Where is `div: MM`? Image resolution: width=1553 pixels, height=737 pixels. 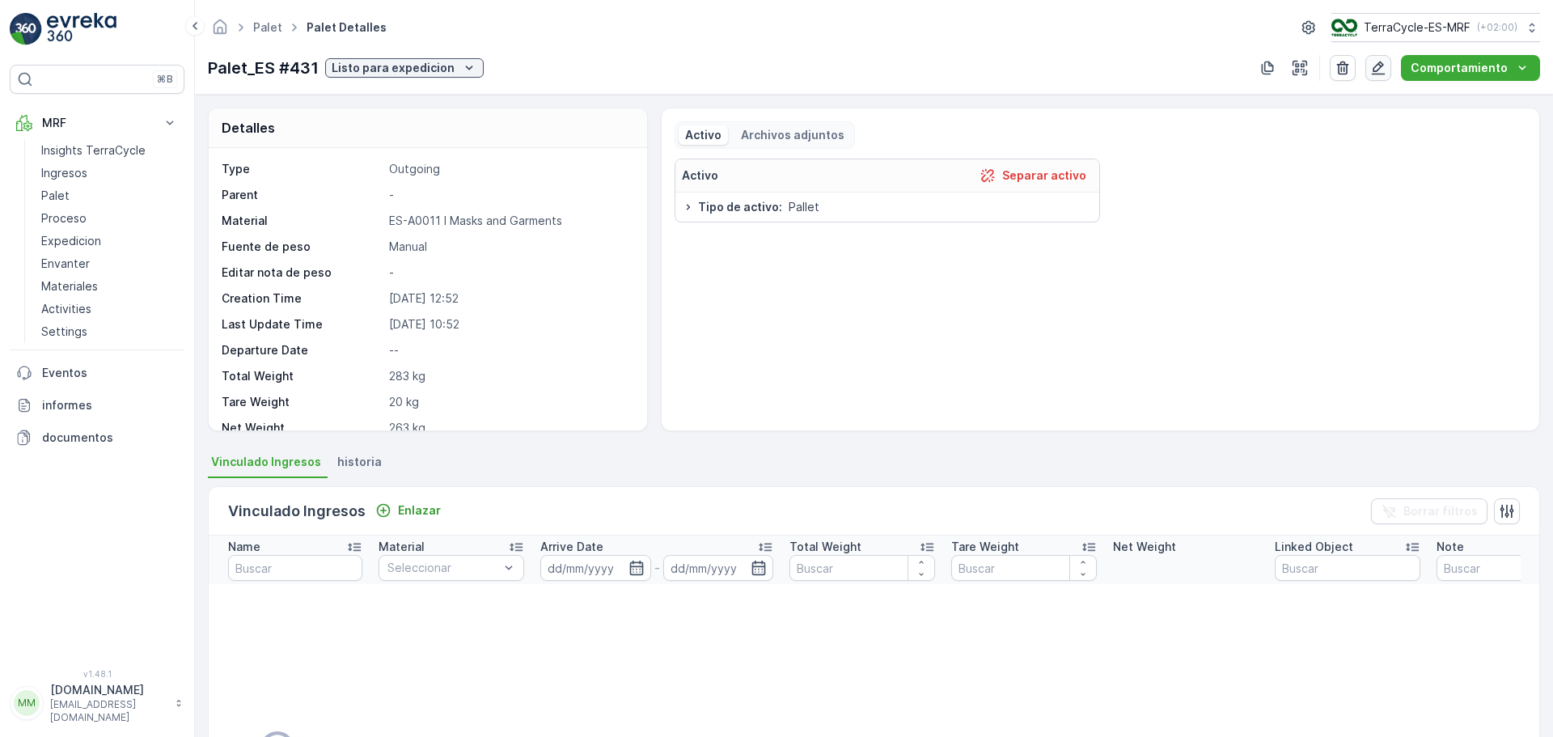 div: MM is located at coordinates (27, 703).